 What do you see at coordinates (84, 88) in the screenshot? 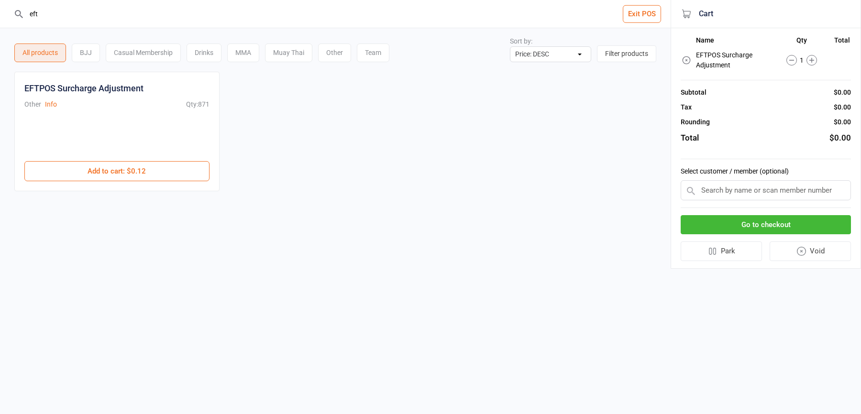
I see `div: EFTPOS Surcharge Adjustment` at bounding box center [84, 88].